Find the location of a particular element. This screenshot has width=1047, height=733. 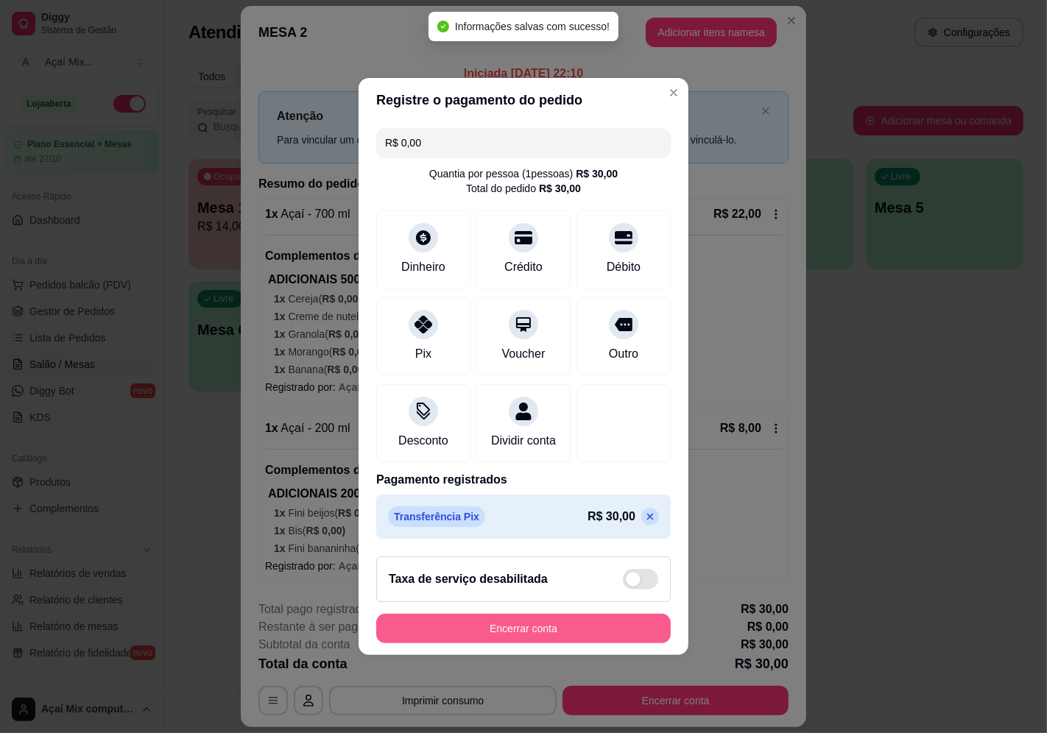

p: Pagamento registrados is located at coordinates (523, 480).